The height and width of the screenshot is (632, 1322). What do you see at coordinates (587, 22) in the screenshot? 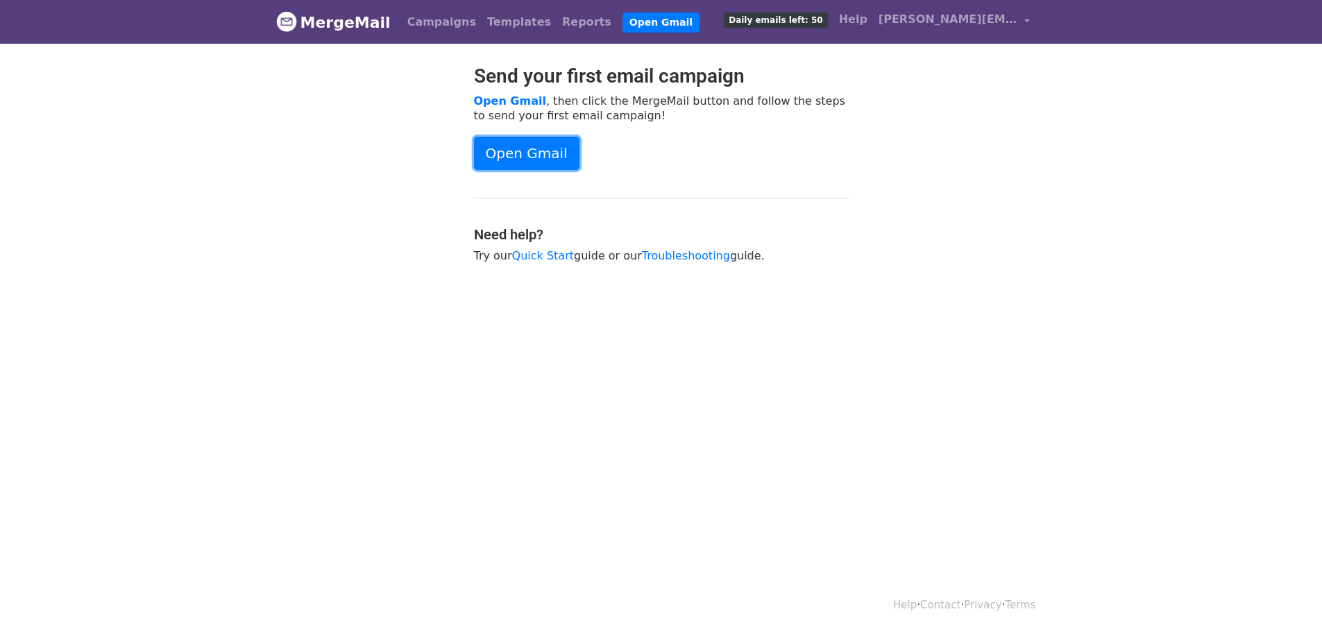
I see `a: Reports` at bounding box center [587, 22].